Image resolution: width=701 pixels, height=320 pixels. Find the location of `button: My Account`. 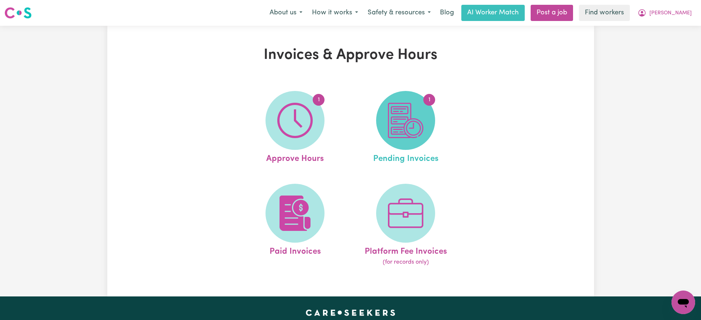

button: My Account is located at coordinates (664, 13).